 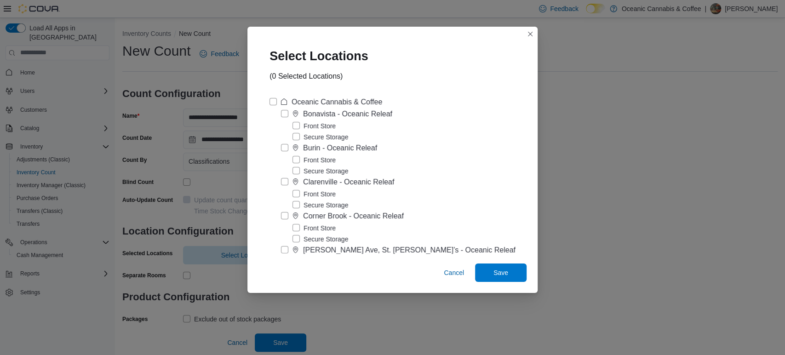 I want to click on div: Burin - Oceanic Releaf, so click(x=340, y=148).